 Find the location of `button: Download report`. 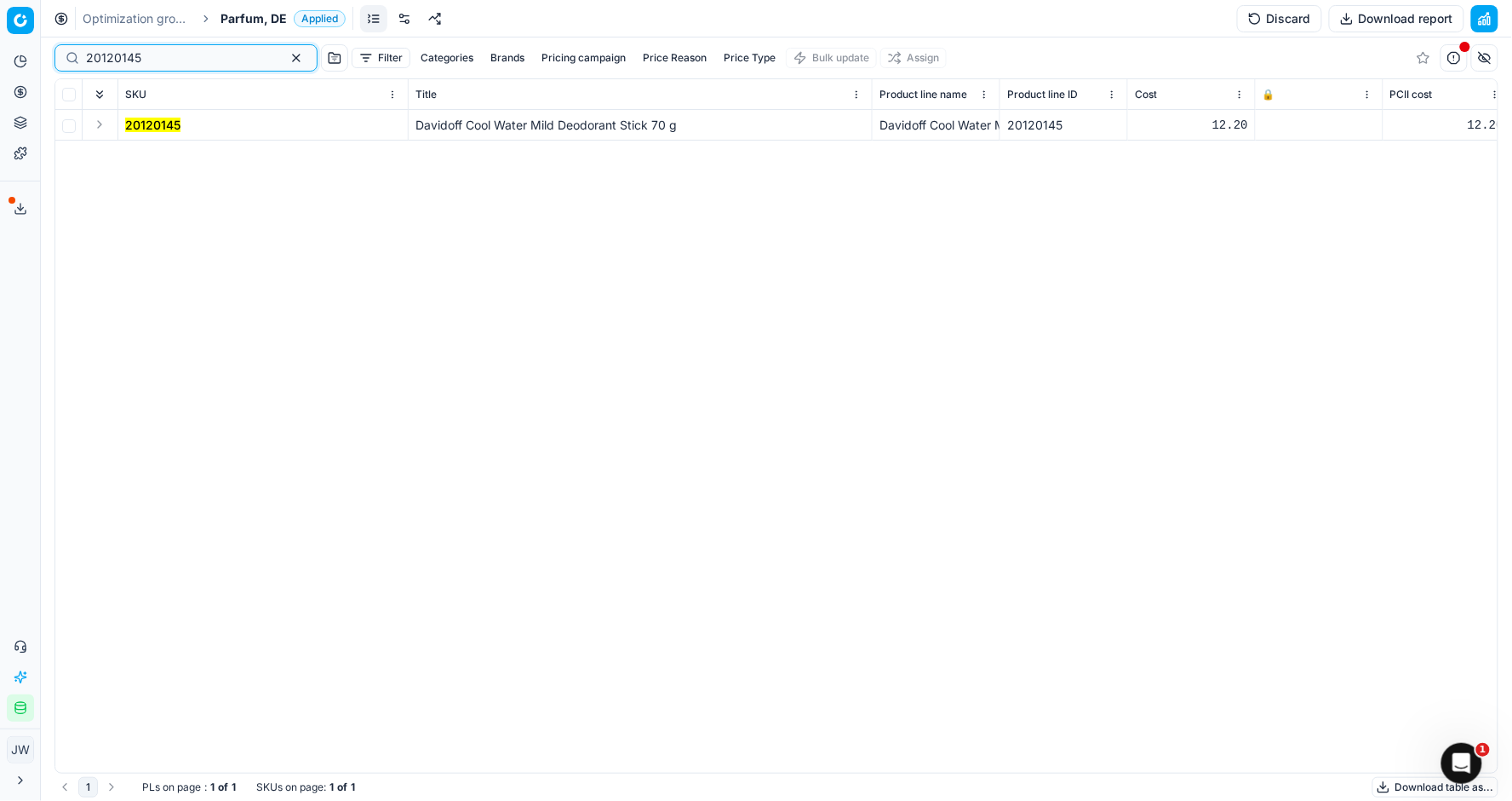

button: Download report is located at coordinates (1397, 19).